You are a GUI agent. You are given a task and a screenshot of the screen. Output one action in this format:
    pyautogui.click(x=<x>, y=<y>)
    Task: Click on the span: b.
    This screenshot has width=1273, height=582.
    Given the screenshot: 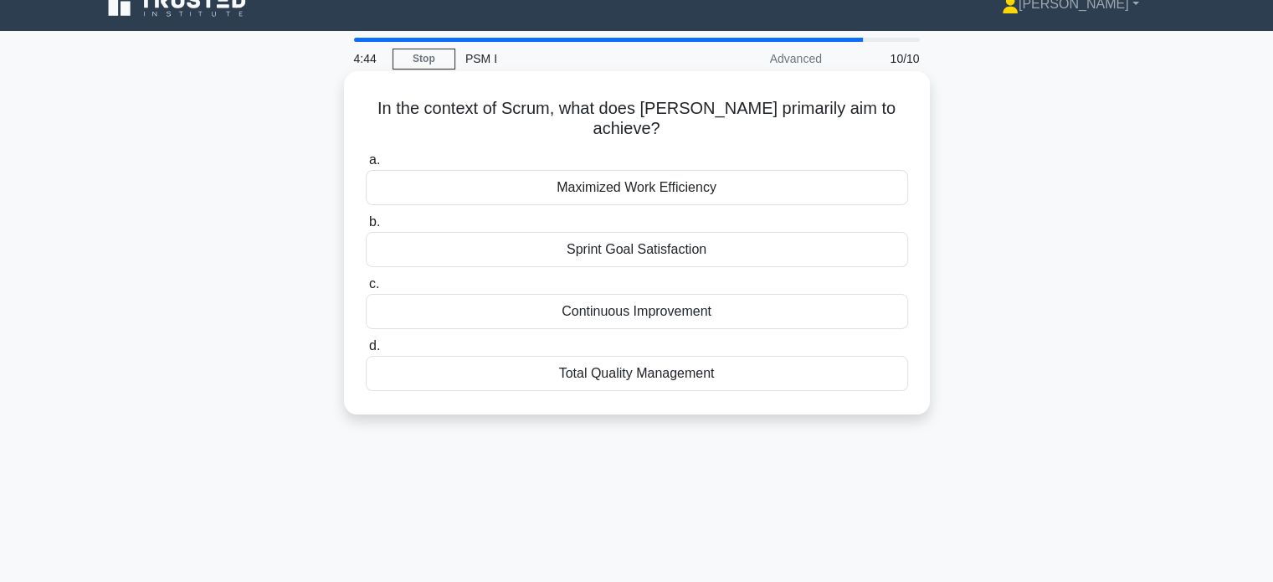 What is the action you would take?
    pyautogui.click(x=374, y=221)
    